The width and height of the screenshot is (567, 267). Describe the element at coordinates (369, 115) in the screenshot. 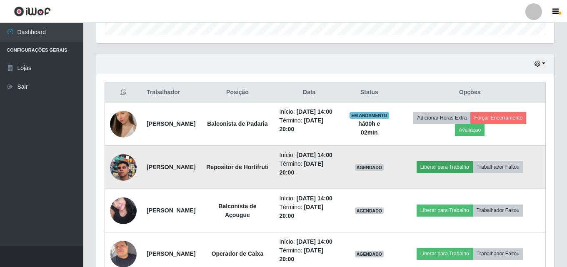

I see `span: EM ANDAMENTO` at that location.